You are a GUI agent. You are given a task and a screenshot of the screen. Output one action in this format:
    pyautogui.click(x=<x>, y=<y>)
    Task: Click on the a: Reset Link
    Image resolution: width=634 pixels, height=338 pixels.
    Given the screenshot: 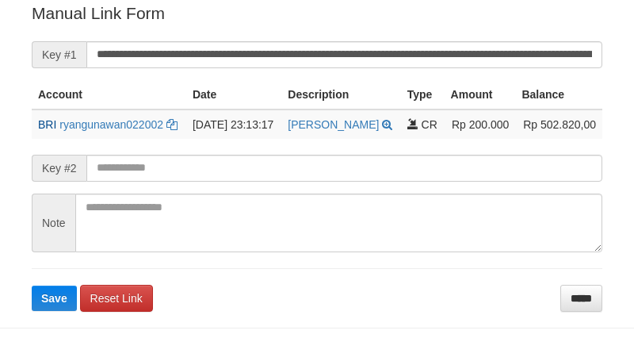 What is the action you would take?
    pyautogui.click(x=116, y=298)
    